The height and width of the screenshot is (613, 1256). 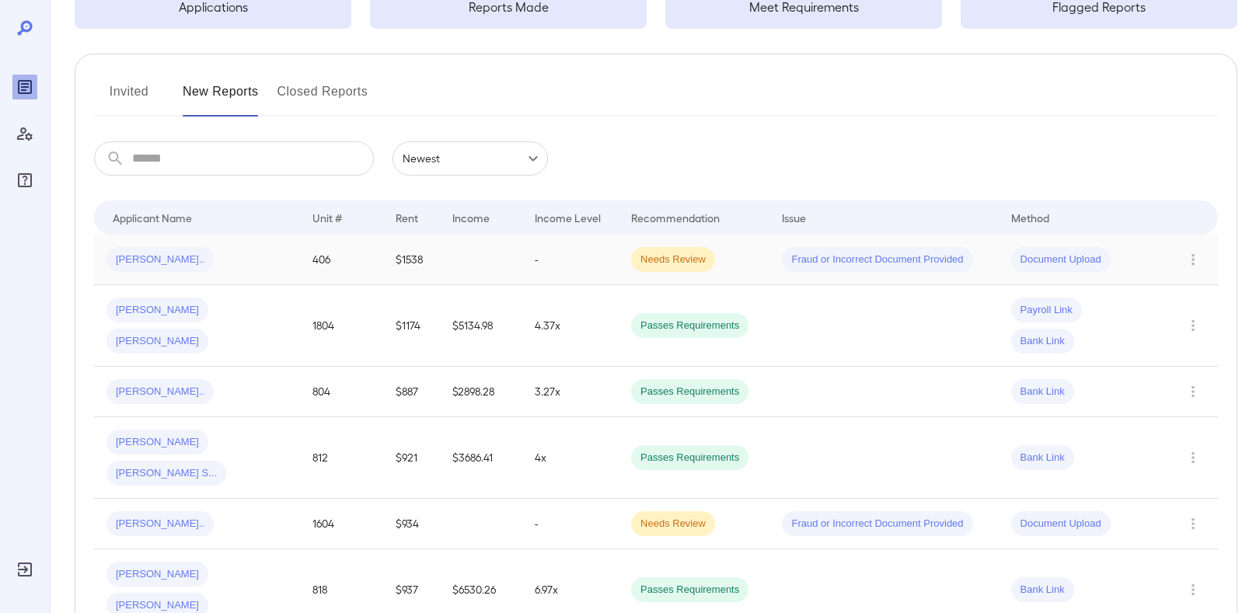 What do you see at coordinates (341, 392) in the screenshot?
I see `td: 804` at bounding box center [341, 392].